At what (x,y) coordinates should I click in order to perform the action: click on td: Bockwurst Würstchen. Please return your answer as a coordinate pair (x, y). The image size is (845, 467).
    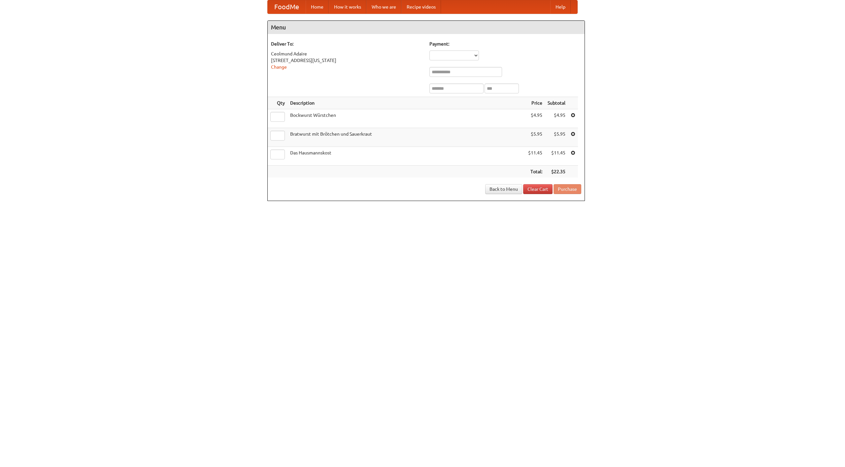
    Looking at the image, I should click on (406, 119).